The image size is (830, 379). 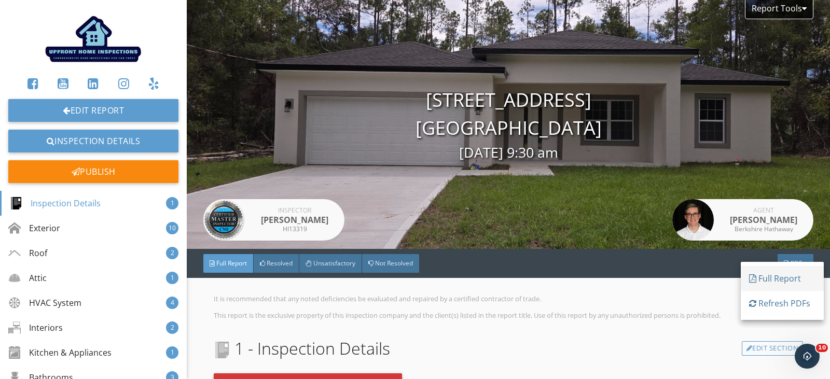 I want to click on div: 10, so click(x=172, y=228).